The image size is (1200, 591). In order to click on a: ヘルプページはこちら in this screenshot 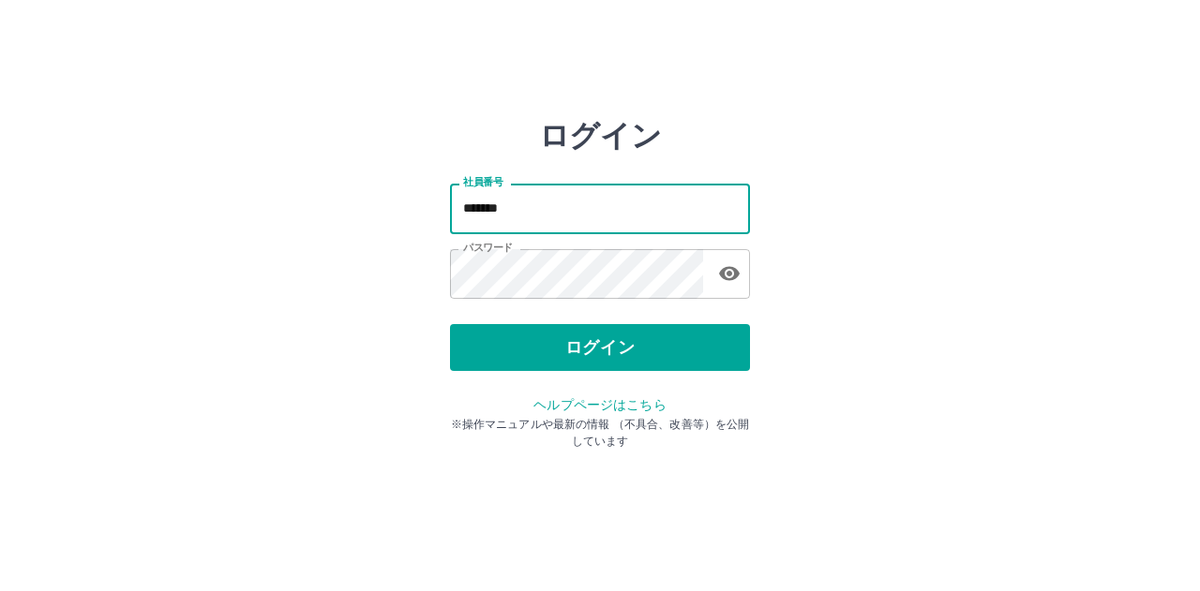, I will do `click(599, 405)`.